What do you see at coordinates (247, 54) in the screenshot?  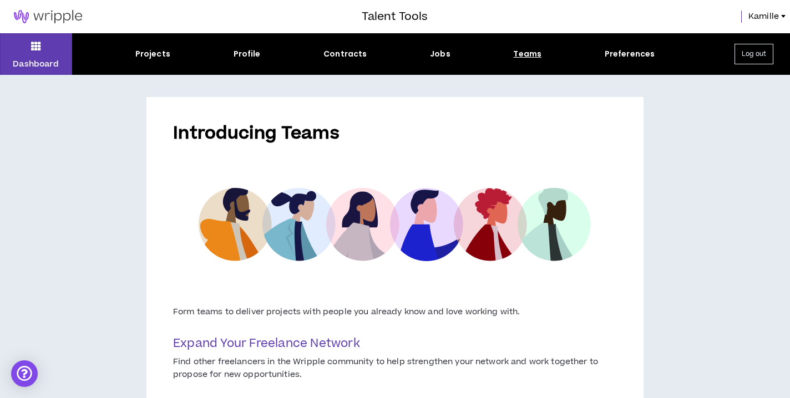 I see `div: Profile` at bounding box center [247, 54].